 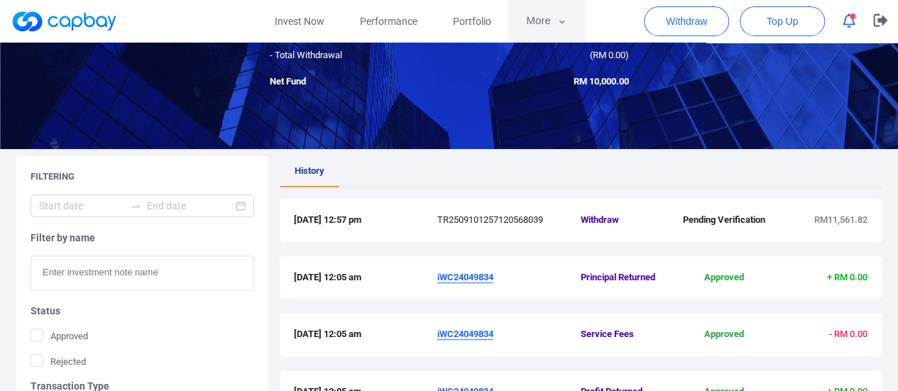 I want to click on input: Start date, so click(x=82, y=206).